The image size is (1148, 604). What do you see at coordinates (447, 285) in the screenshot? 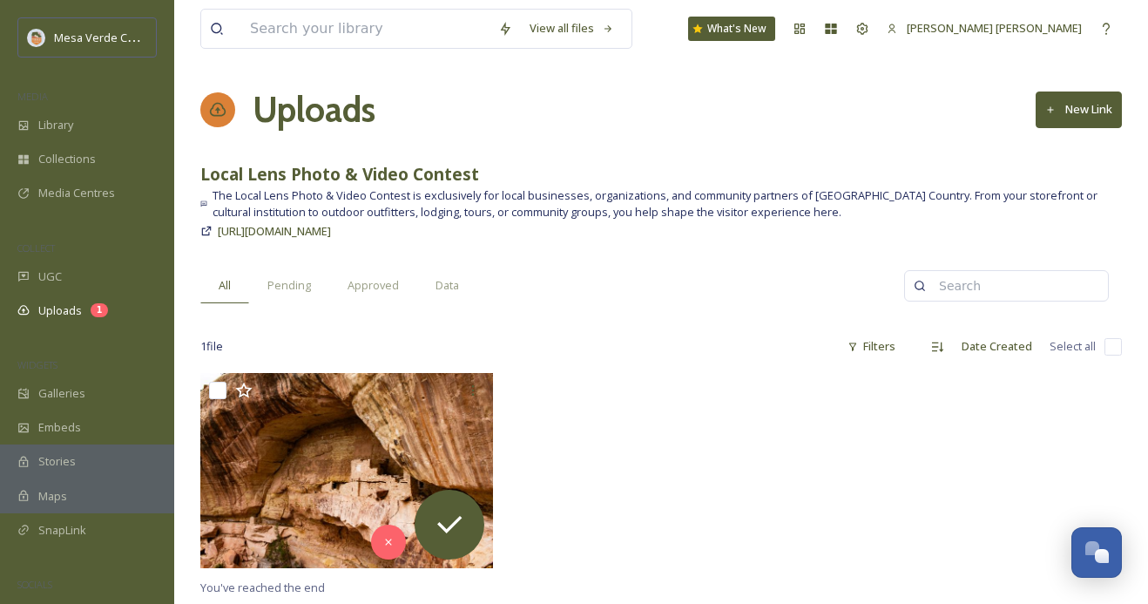
I see `span: Data` at bounding box center [447, 285].